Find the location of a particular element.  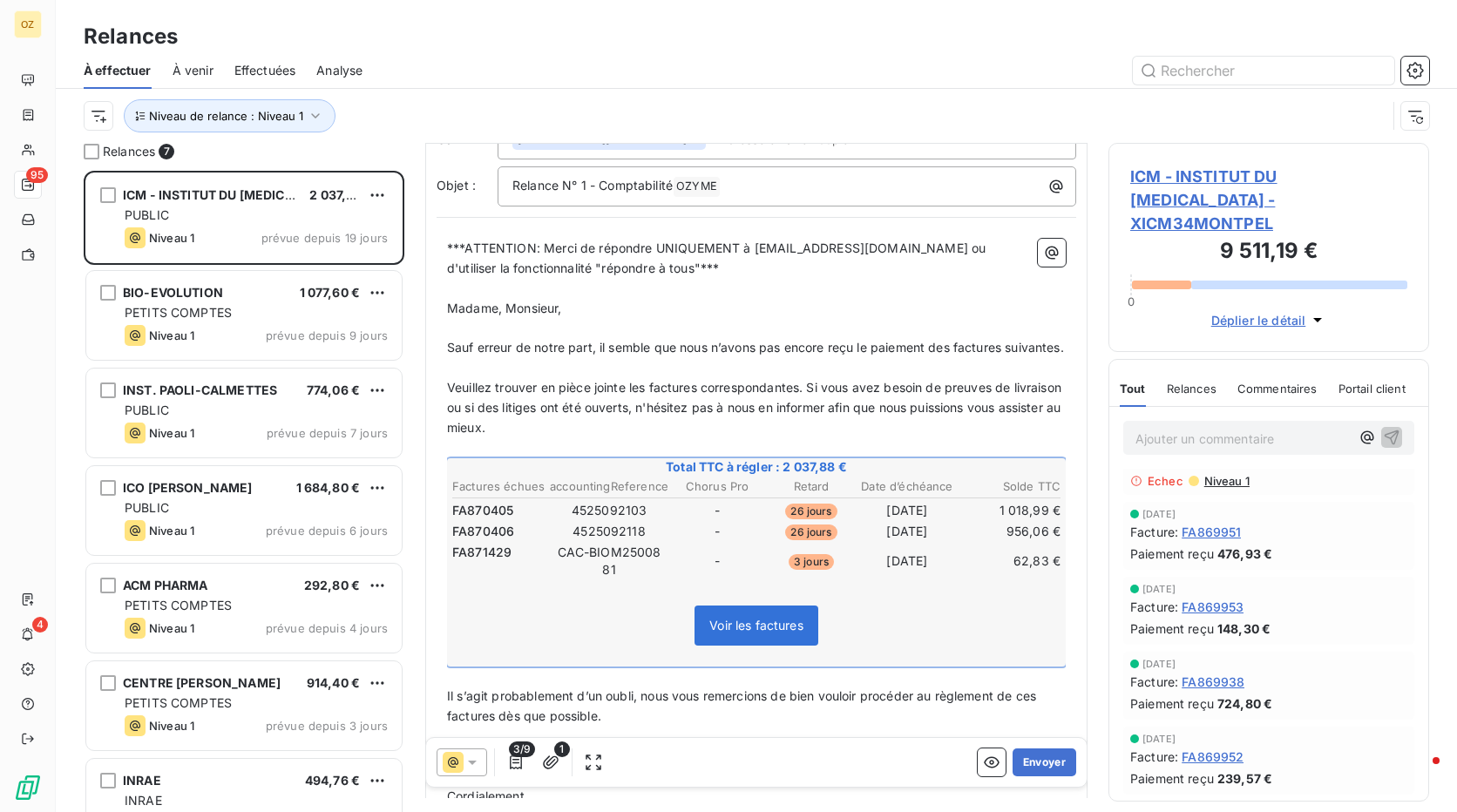

span: prévue depuis 6 jours is located at coordinates (327, 530).